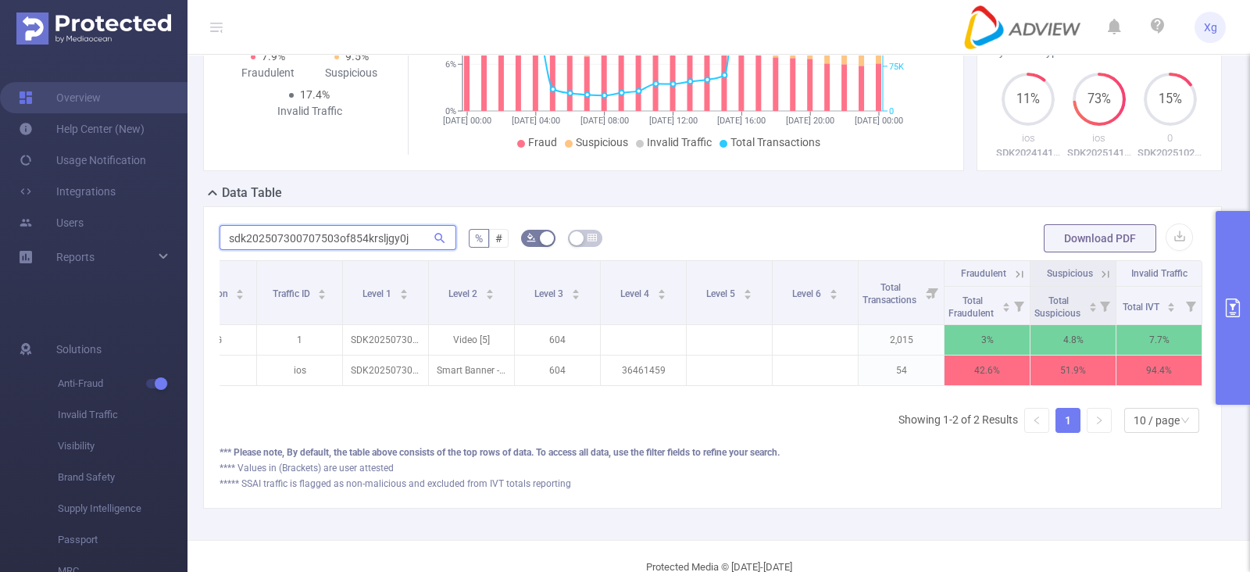  What do you see at coordinates (267, 73) in the screenshot?
I see `div: Fraudulent` at bounding box center [267, 73].